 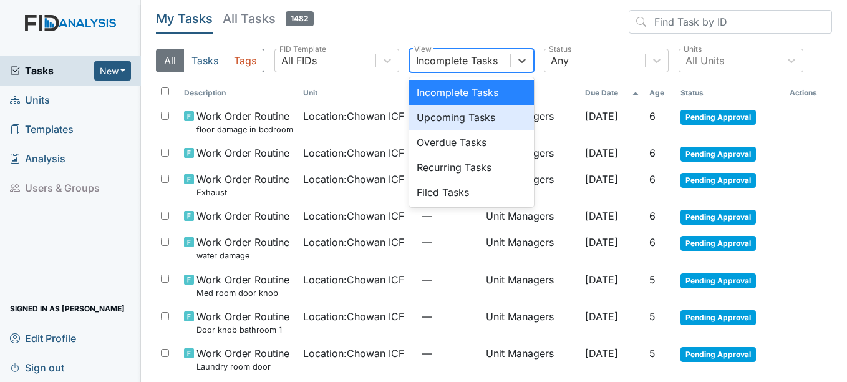 I want to click on th: Actions, so click(x=808, y=93).